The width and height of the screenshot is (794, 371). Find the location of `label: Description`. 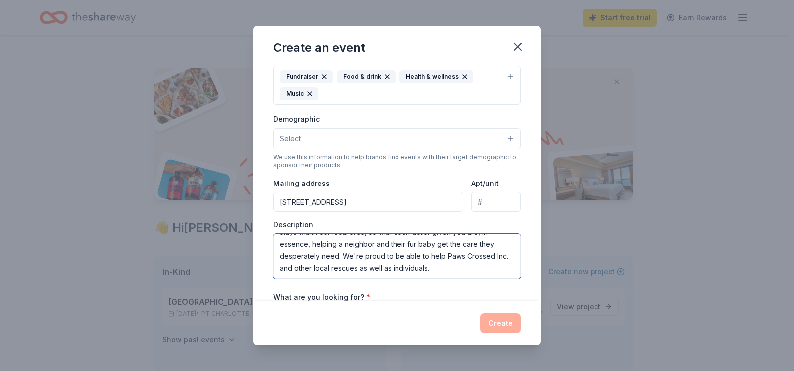

label: Description is located at coordinates (293, 225).